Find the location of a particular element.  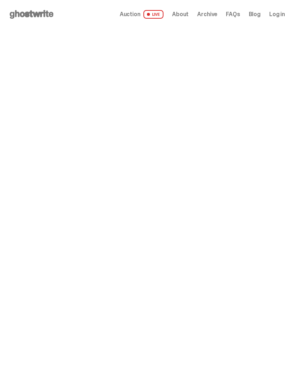

span: LIVE is located at coordinates (154, 14).